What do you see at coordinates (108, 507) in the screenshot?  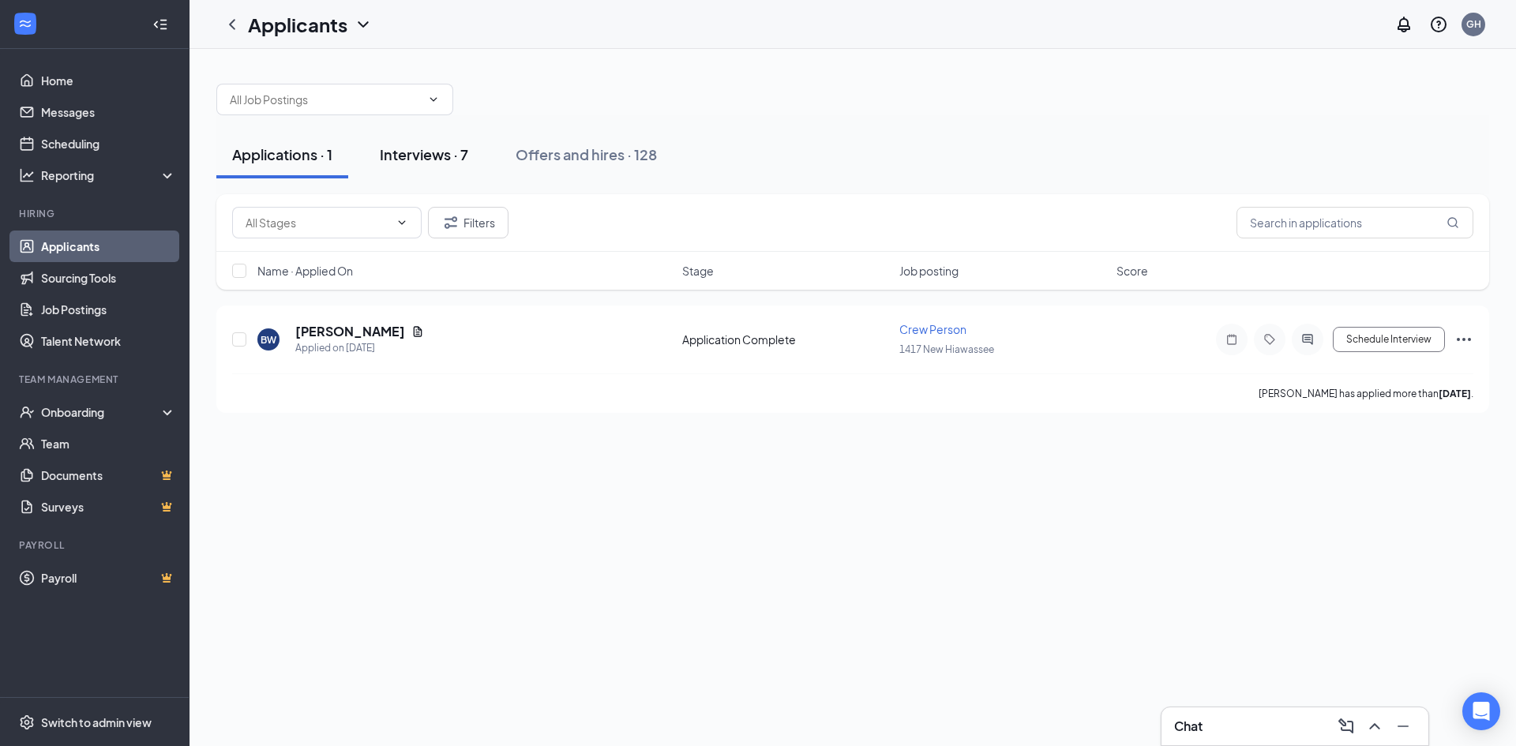 I see `a: SurveysCrown` at bounding box center [108, 507].